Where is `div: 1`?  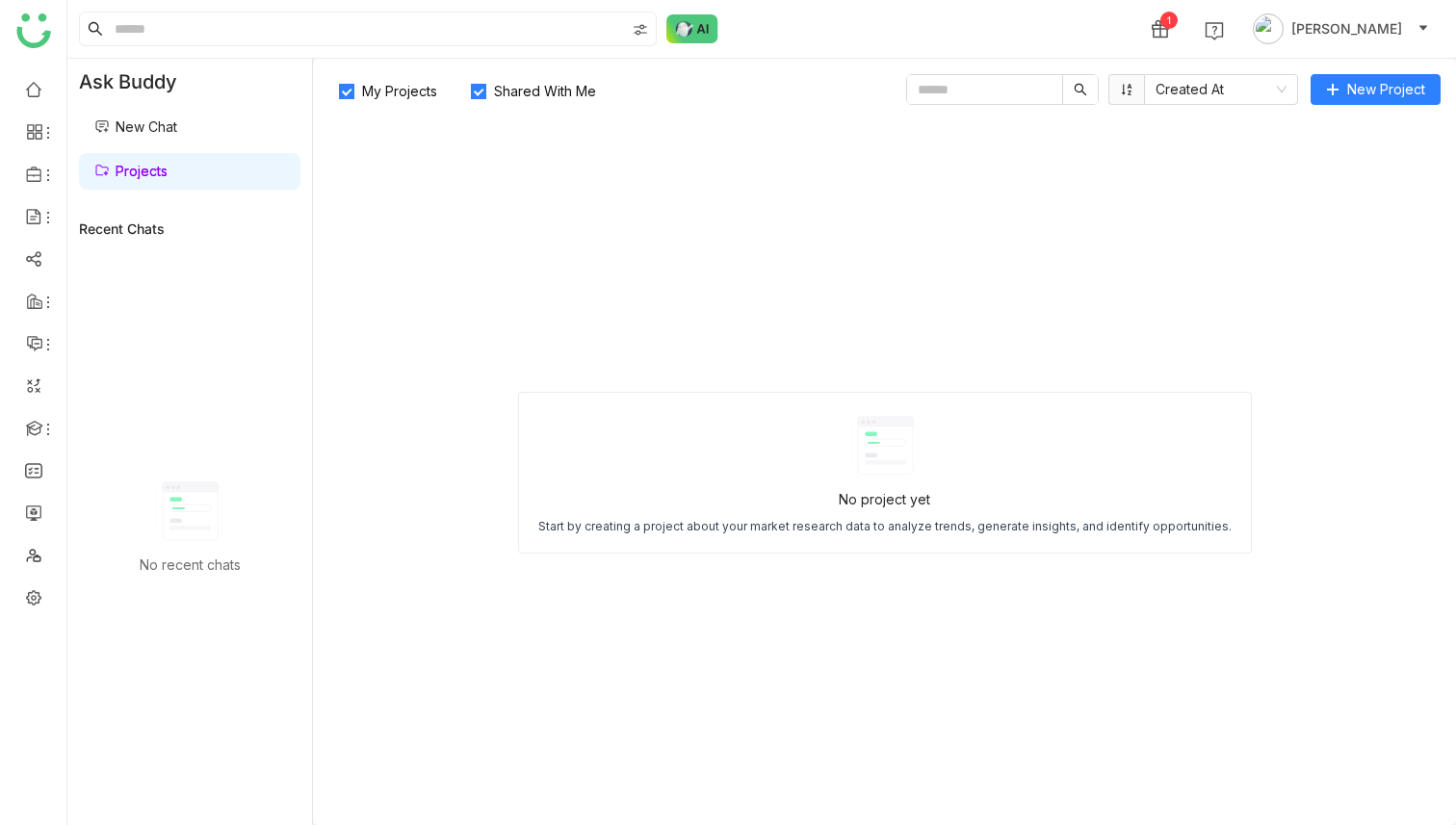 div: 1 is located at coordinates (1169, 20).